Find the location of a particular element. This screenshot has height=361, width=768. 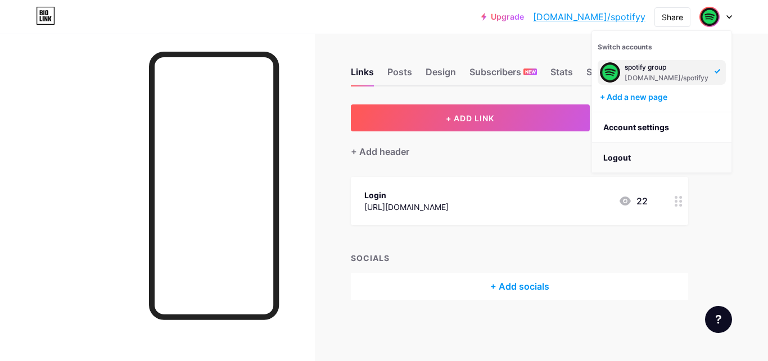

a: Upgrade is located at coordinates (503, 17).